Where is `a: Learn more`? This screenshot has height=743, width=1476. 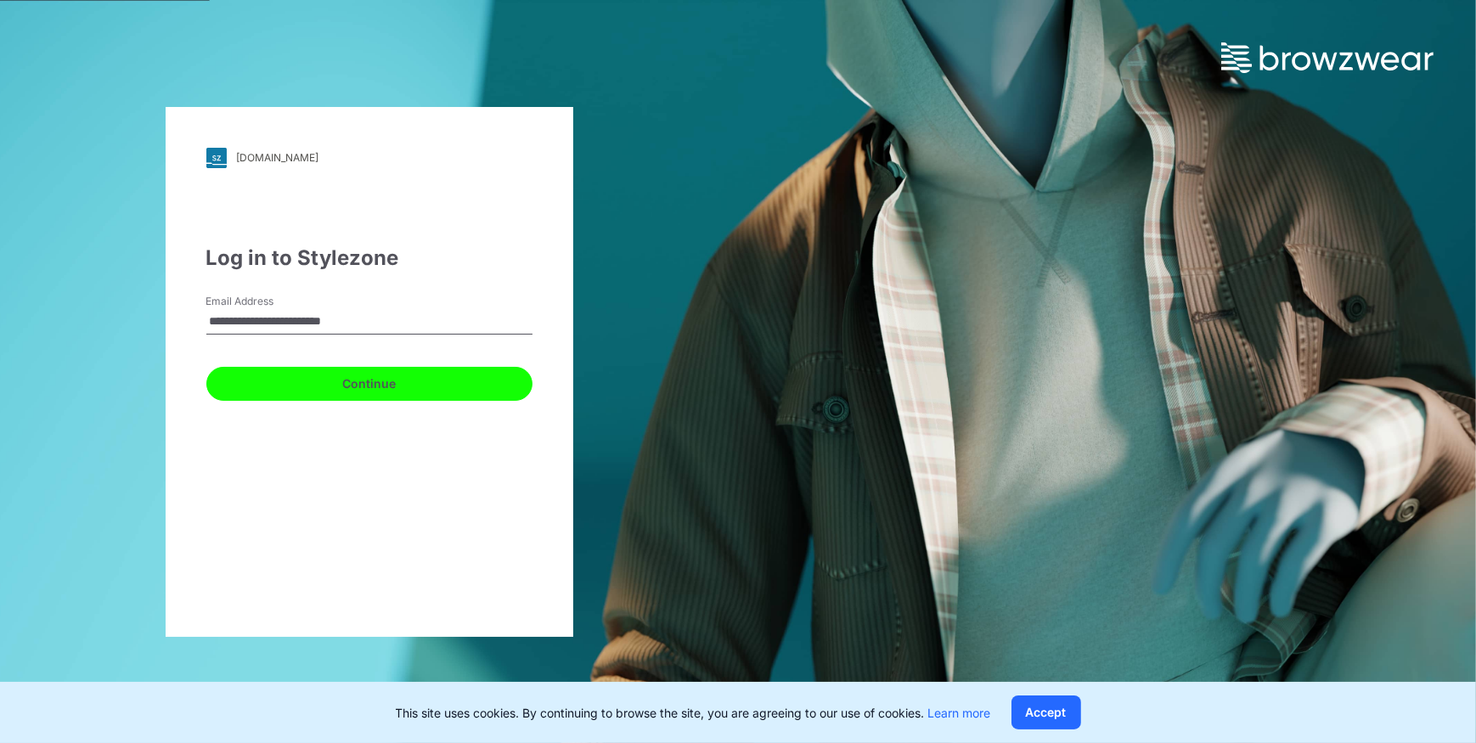 a: Learn more is located at coordinates (960, 712).